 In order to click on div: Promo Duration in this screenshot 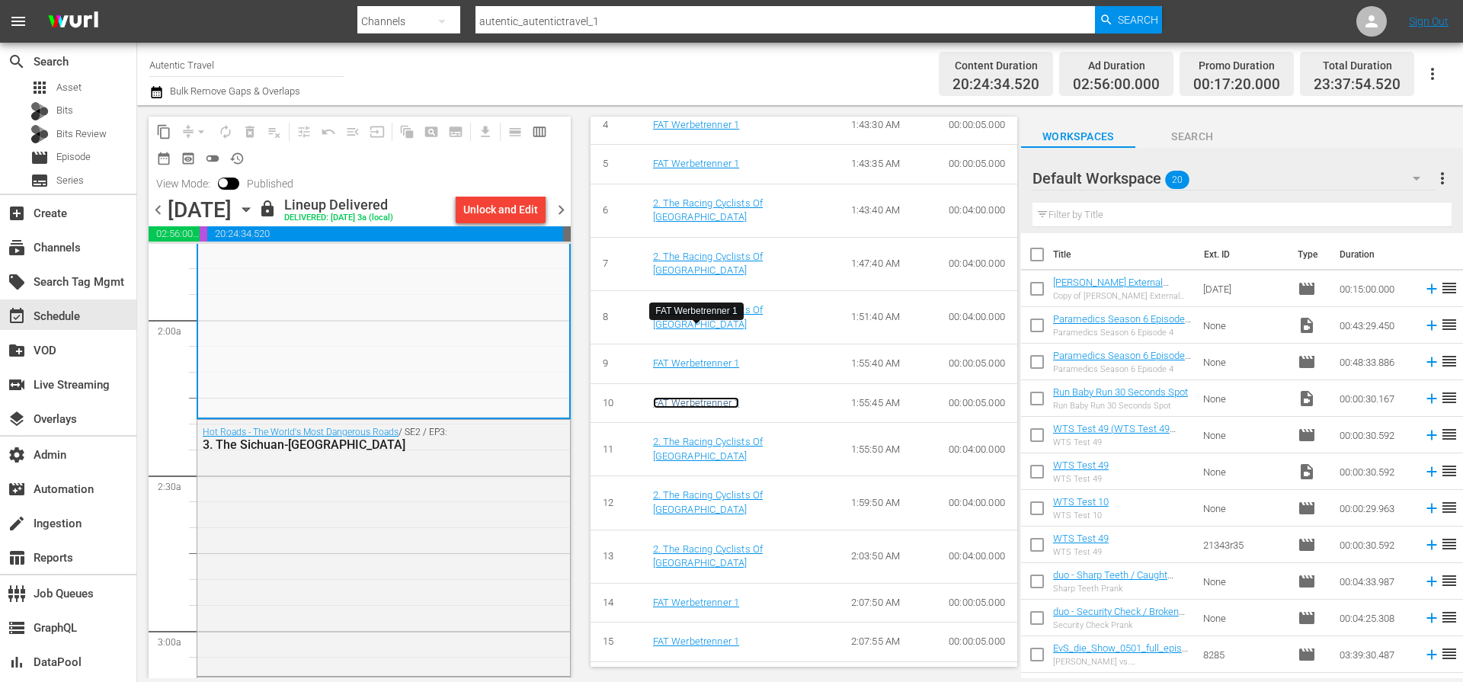, I will do `click(1237, 66)`.